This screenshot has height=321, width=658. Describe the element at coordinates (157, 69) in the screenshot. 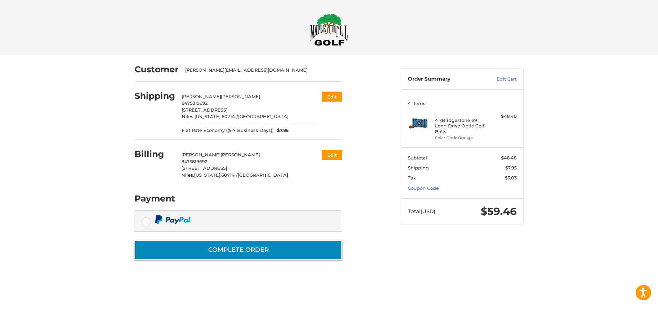

I see `h2: Customer` at that location.